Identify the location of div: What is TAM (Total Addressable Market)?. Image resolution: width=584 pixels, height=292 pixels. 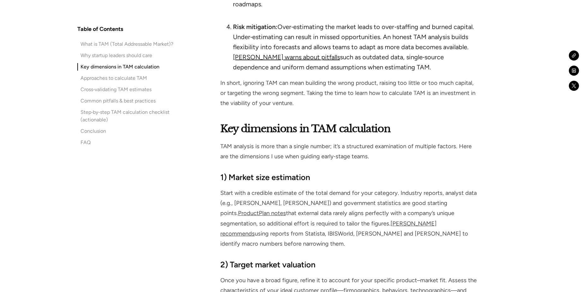
(127, 44).